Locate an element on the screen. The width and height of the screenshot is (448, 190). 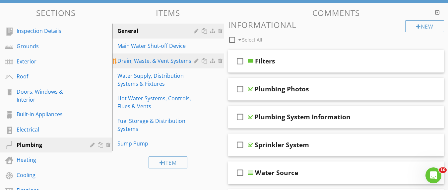
div: Filters is located at coordinates (265, 61).